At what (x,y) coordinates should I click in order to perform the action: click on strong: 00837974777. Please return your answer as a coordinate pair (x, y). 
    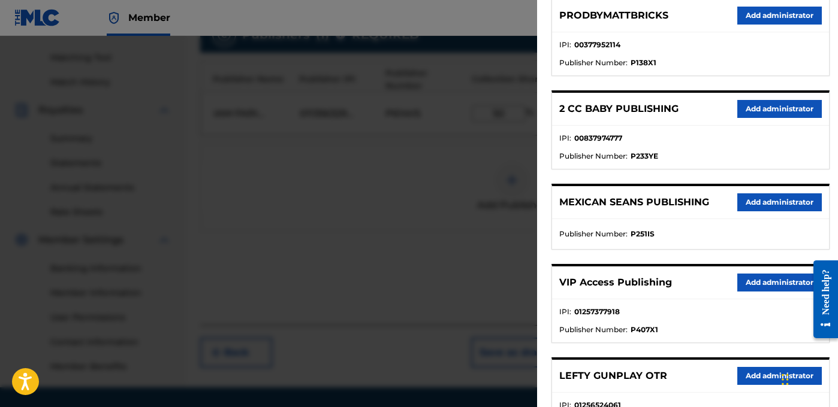
    Looking at the image, I should click on (598, 138).